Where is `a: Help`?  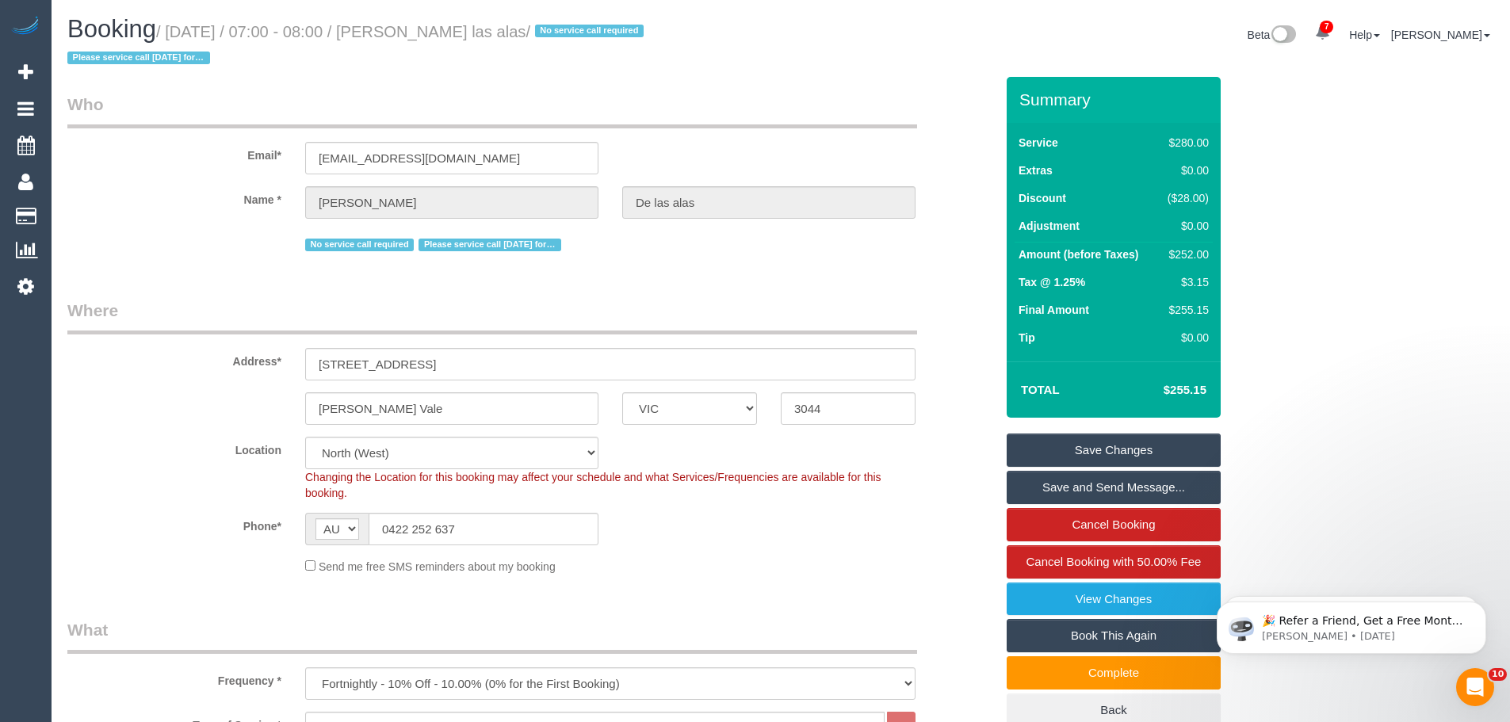 a: Help is located at coordinates (1364, 35).